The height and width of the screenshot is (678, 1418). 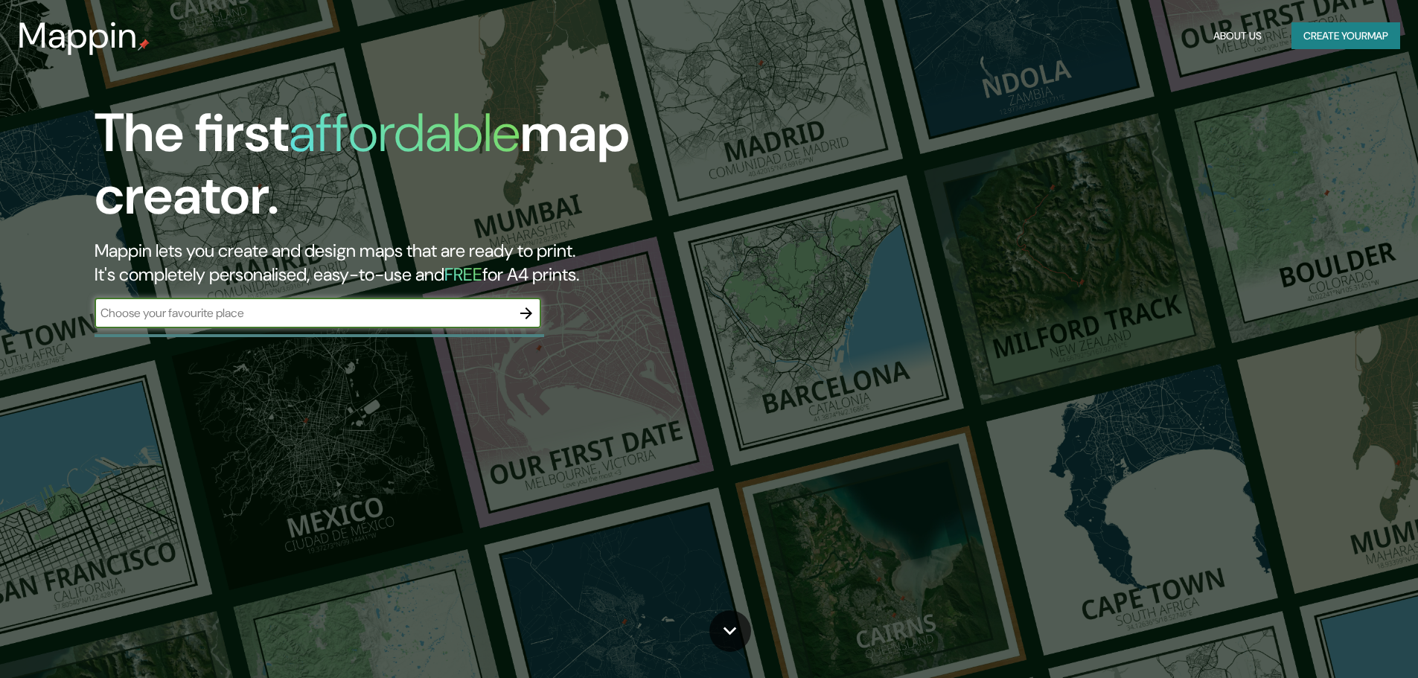 What do you see at coordinates (449, 263) in the screenshot?
I see `h2: Mappin lets you create and design maps that are ready to print. It's completely personalised, eas...` at bounding box center [449, 263].